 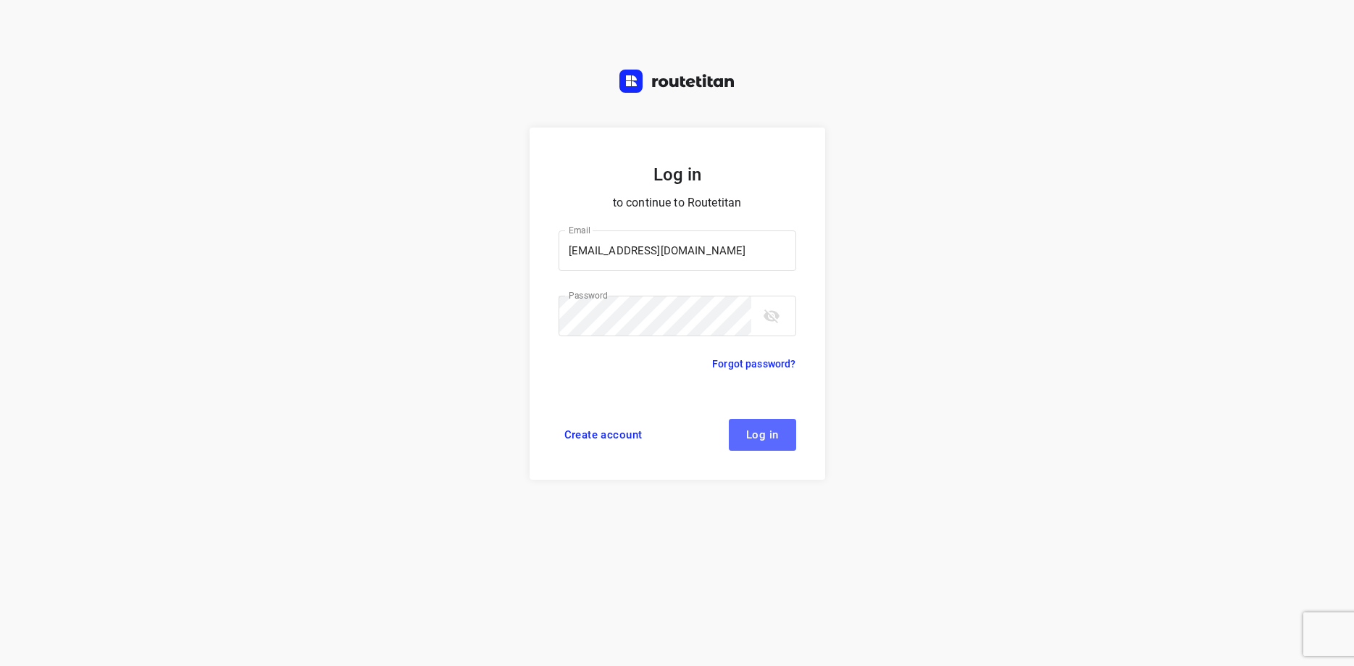 What do you see at coordinates (678, 83) in the screenshot?
I see `a: Routetitan` at bounding box center [678, 83].